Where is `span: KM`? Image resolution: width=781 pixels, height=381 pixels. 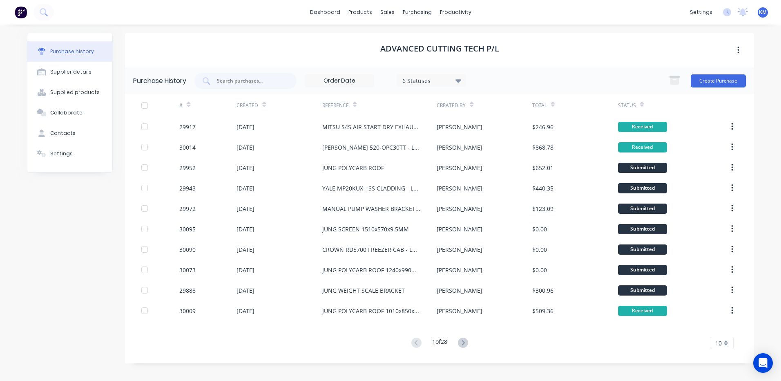
span: KM is located at coordinates (762, 12).